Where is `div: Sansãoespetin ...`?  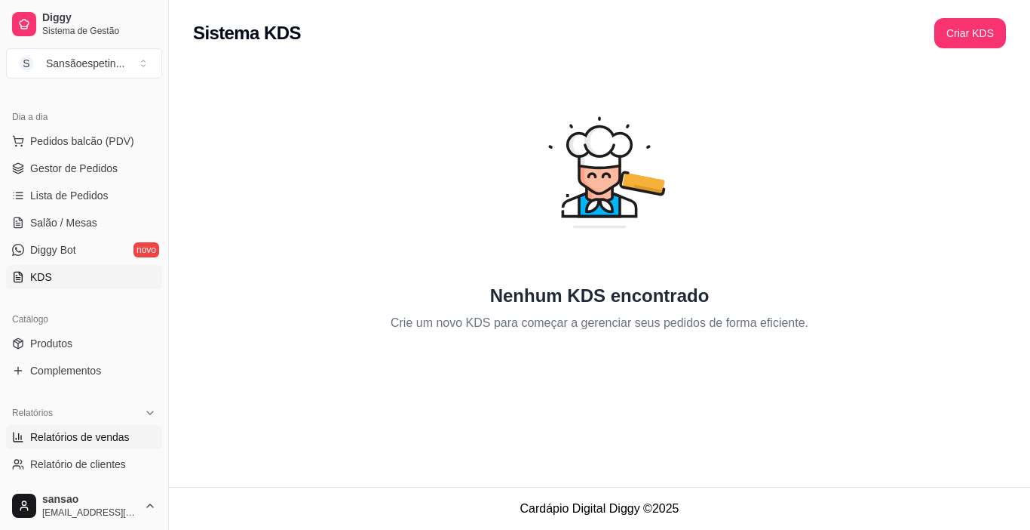
div: Sansãoespetin ... is located at coordinates (85, 63).